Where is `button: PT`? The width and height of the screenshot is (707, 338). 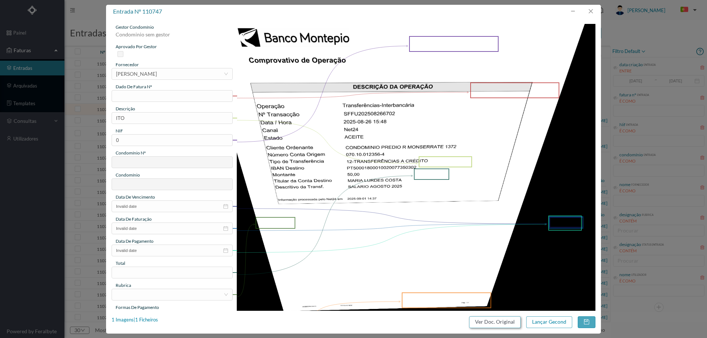
button: PT is located at coordinates (687, 10).